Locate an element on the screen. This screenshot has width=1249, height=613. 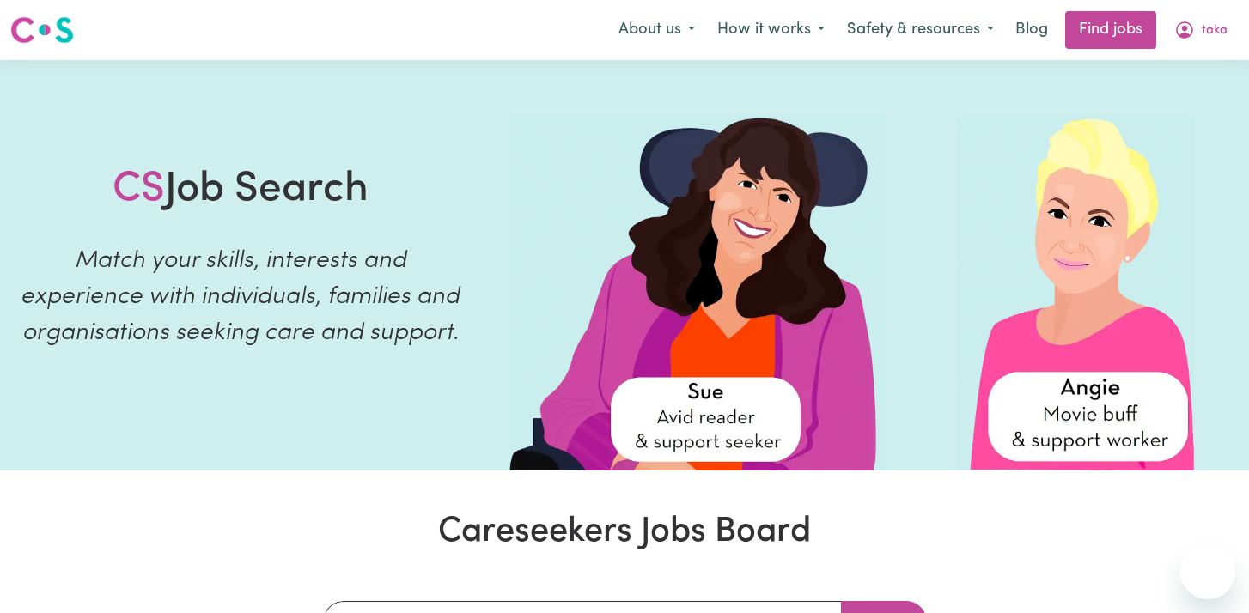
h1: Job Search is located at coordinates (240, 191).